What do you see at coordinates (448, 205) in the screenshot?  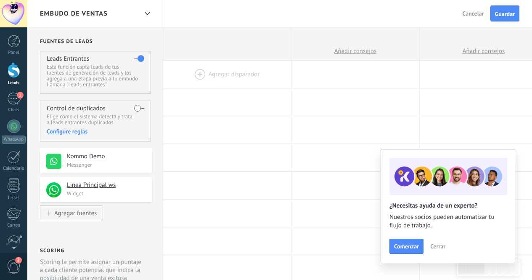 I see `h2: ¿Necesitas ayuda de un experto?` at bounding box center [448, 205].